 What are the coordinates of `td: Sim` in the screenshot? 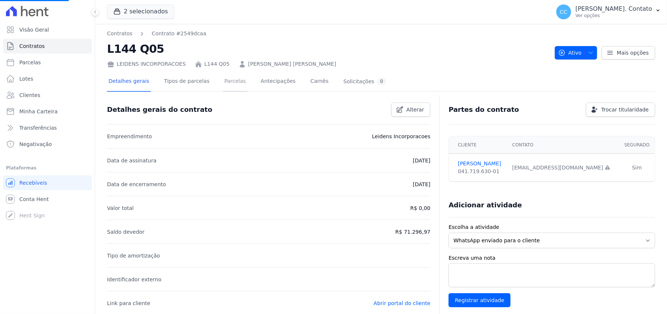 It's located at (637, 167).